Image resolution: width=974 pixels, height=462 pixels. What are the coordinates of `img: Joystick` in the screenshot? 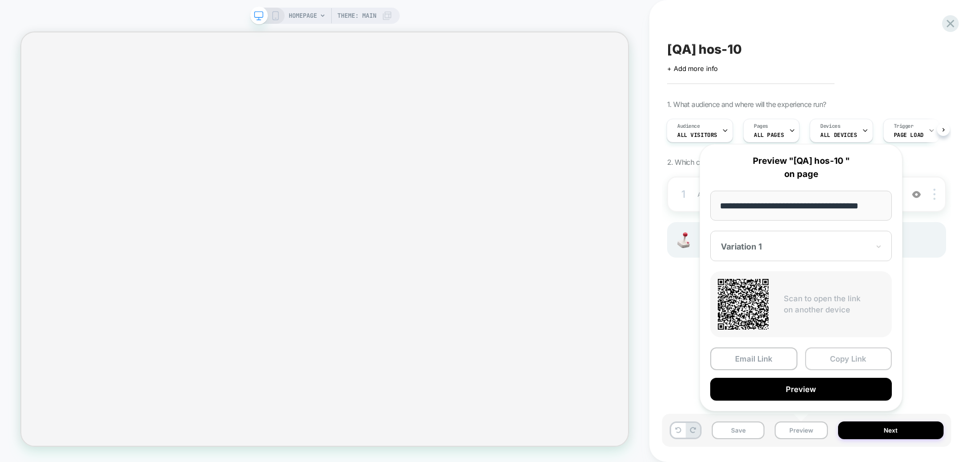 It's located at (684, 240).